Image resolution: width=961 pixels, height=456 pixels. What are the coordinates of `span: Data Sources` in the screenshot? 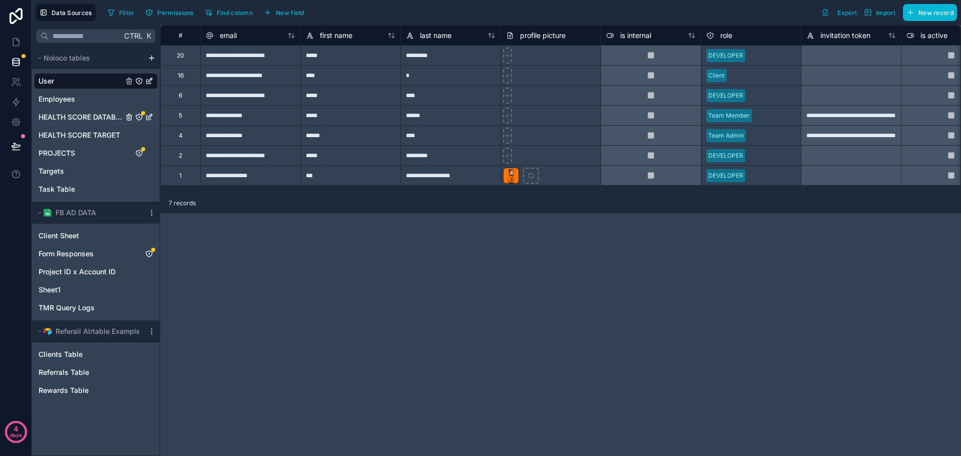 It's located at (72, 13).